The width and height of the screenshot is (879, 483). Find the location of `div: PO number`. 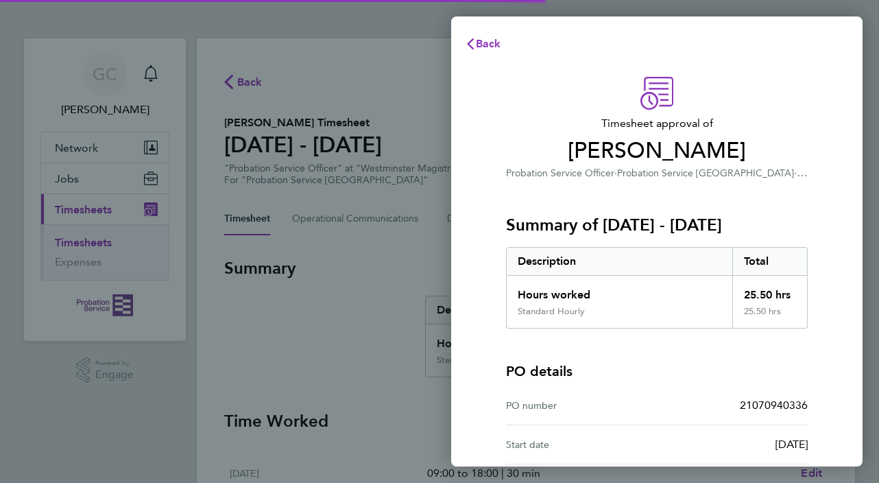

div: PO number is located at coordinates (582, 405).